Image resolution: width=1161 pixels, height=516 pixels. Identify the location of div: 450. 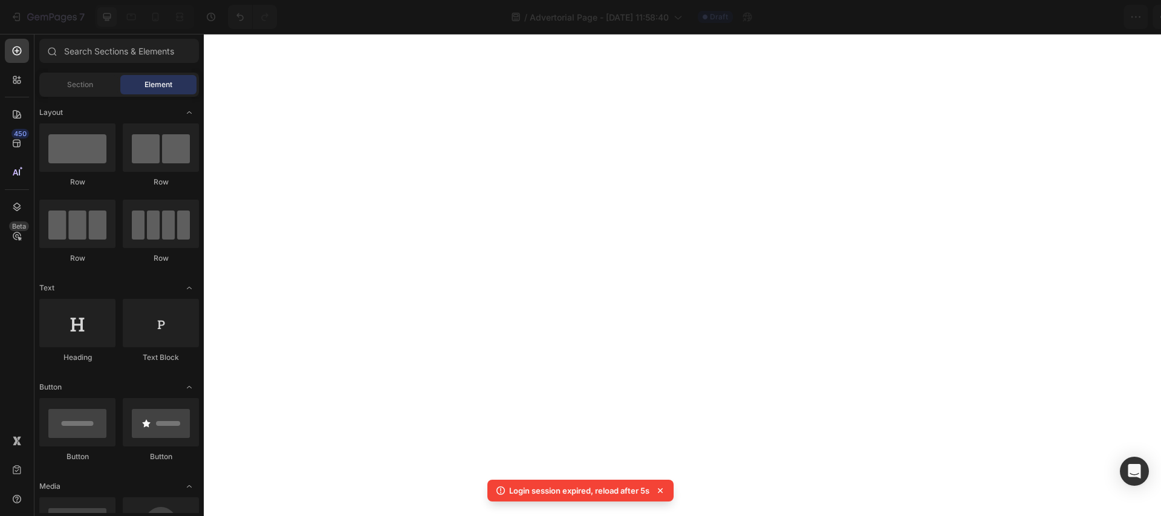
(20, 134).